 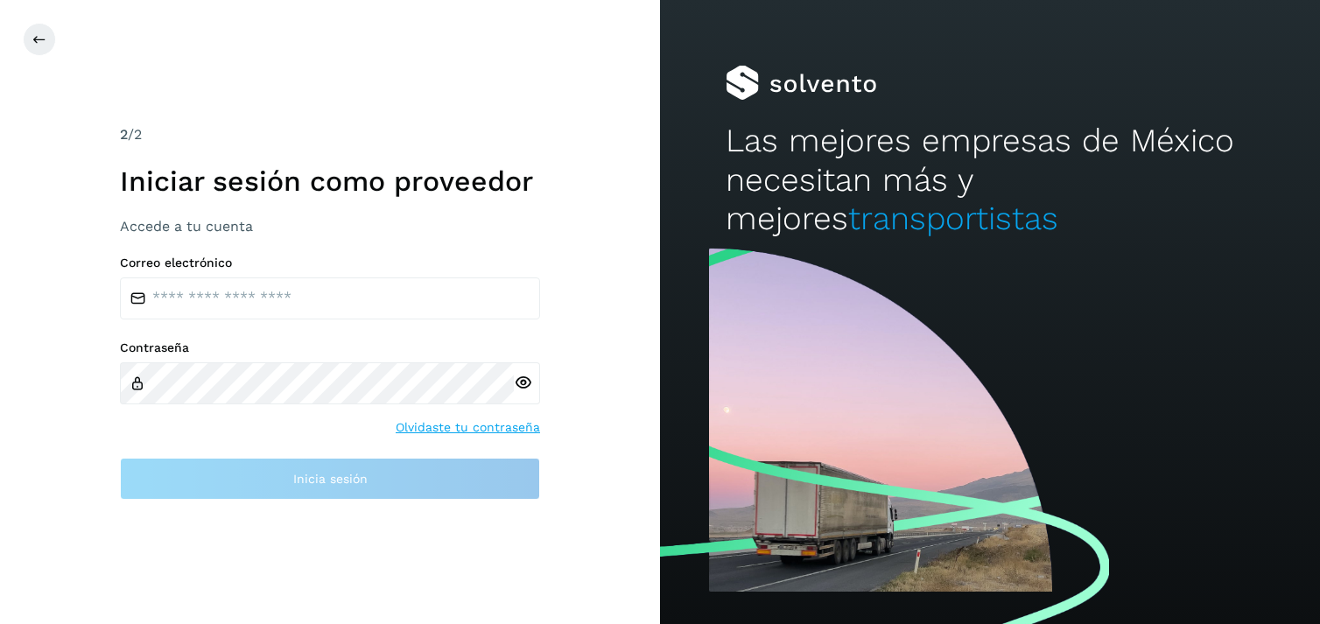 I want to click on h1: Iniciar sesión como proveedor, so click(x=330, y=181).